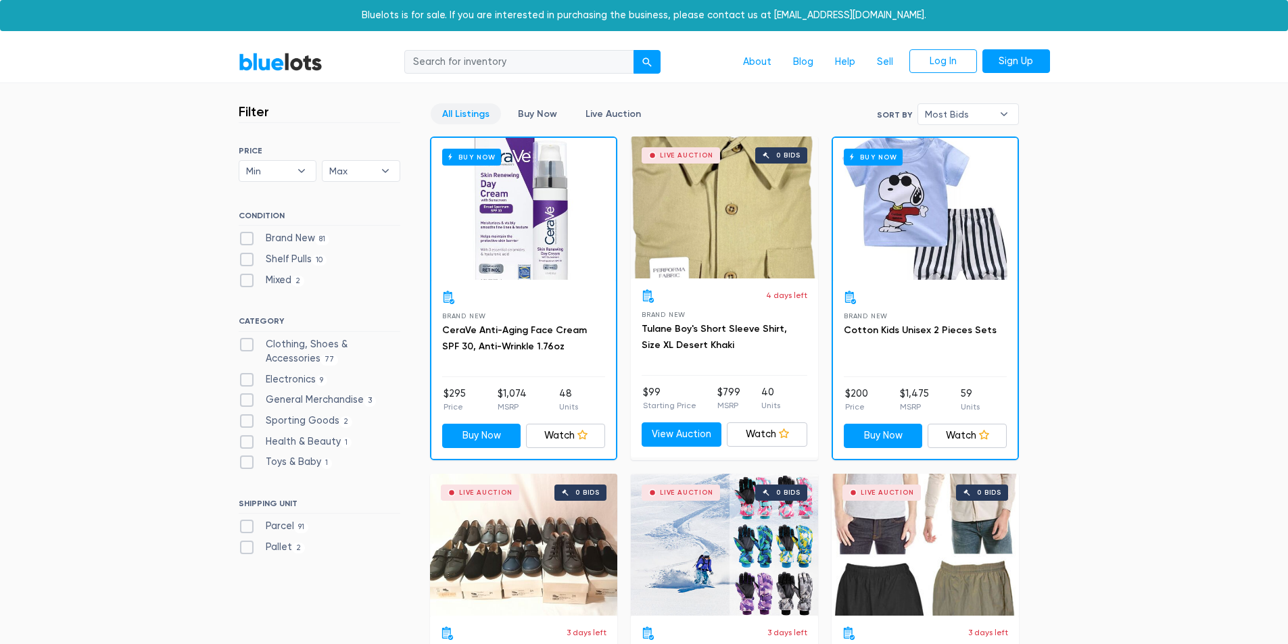  Describe the element at coordinates (569, 400) in the screenshot. I see `li: 48` at that location.